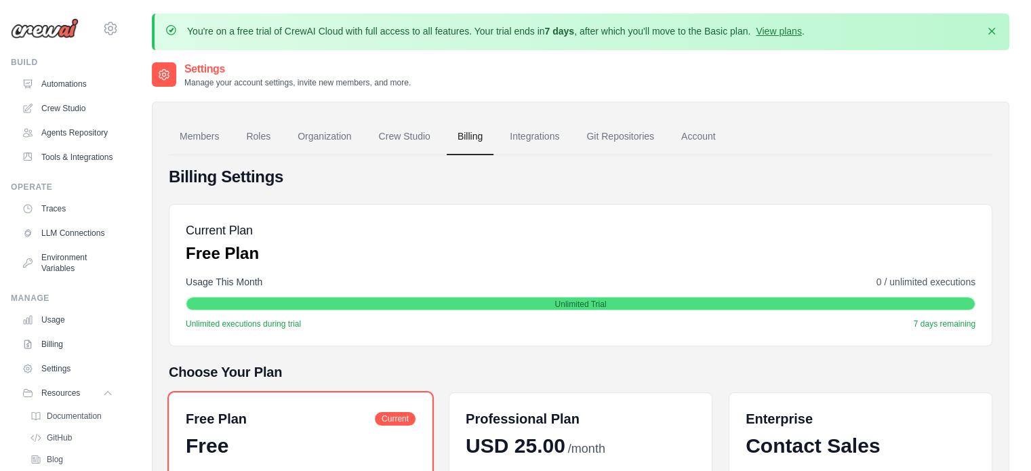  Describe the element at coordinates (860, 446) in the screenshot. I see `div: Contact Sales` at that location.